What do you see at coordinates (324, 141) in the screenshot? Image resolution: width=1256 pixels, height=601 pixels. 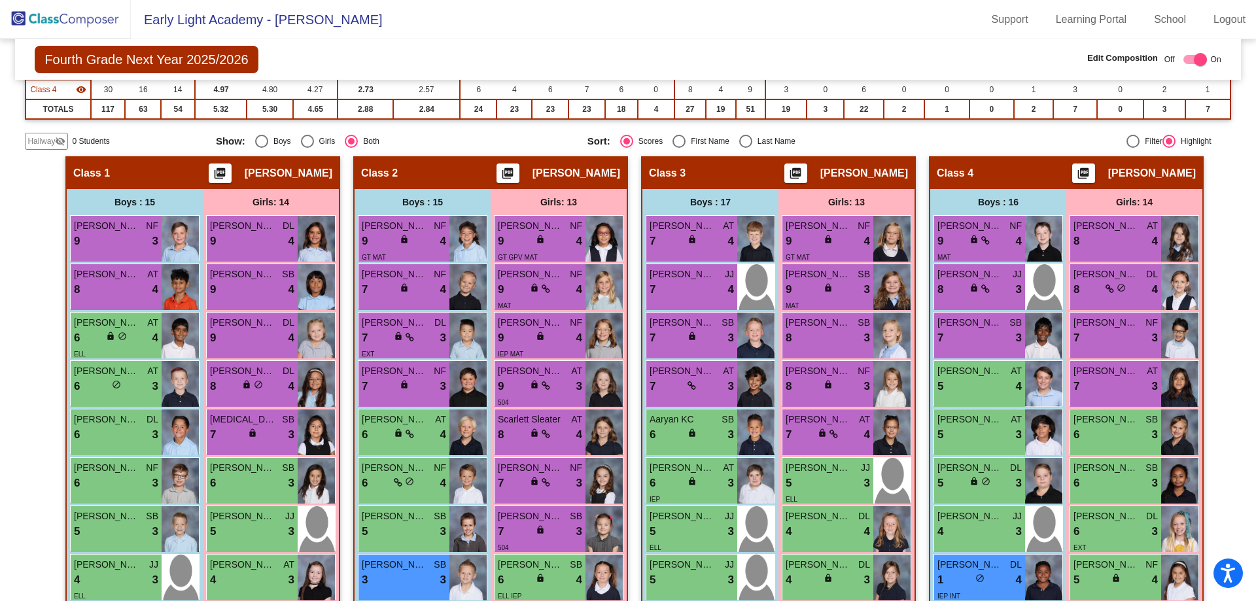 I see `div: Girls` at bounding box center [324, 141].